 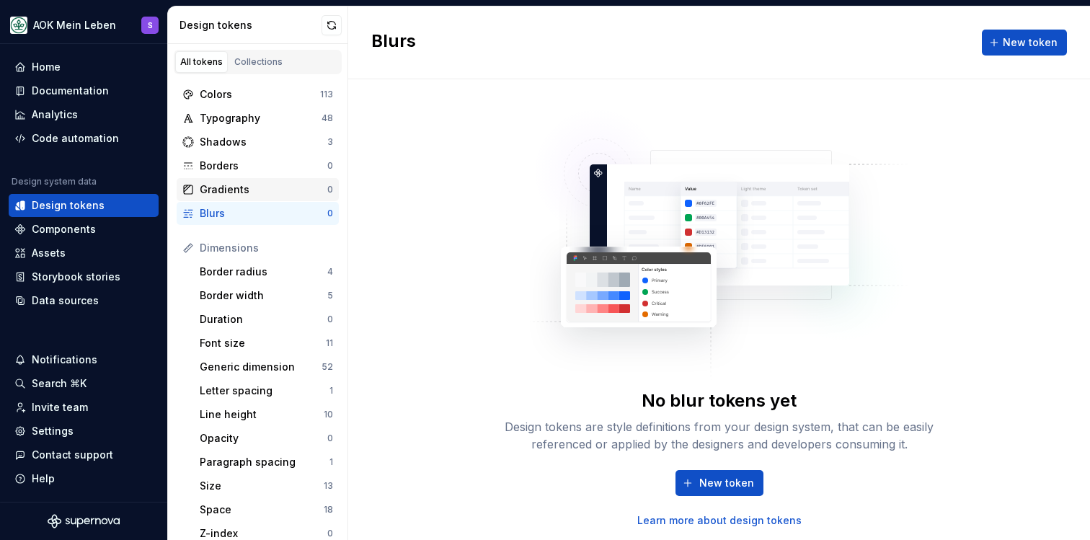 I want to click on div: Analytics, so click(x=55, y=115).